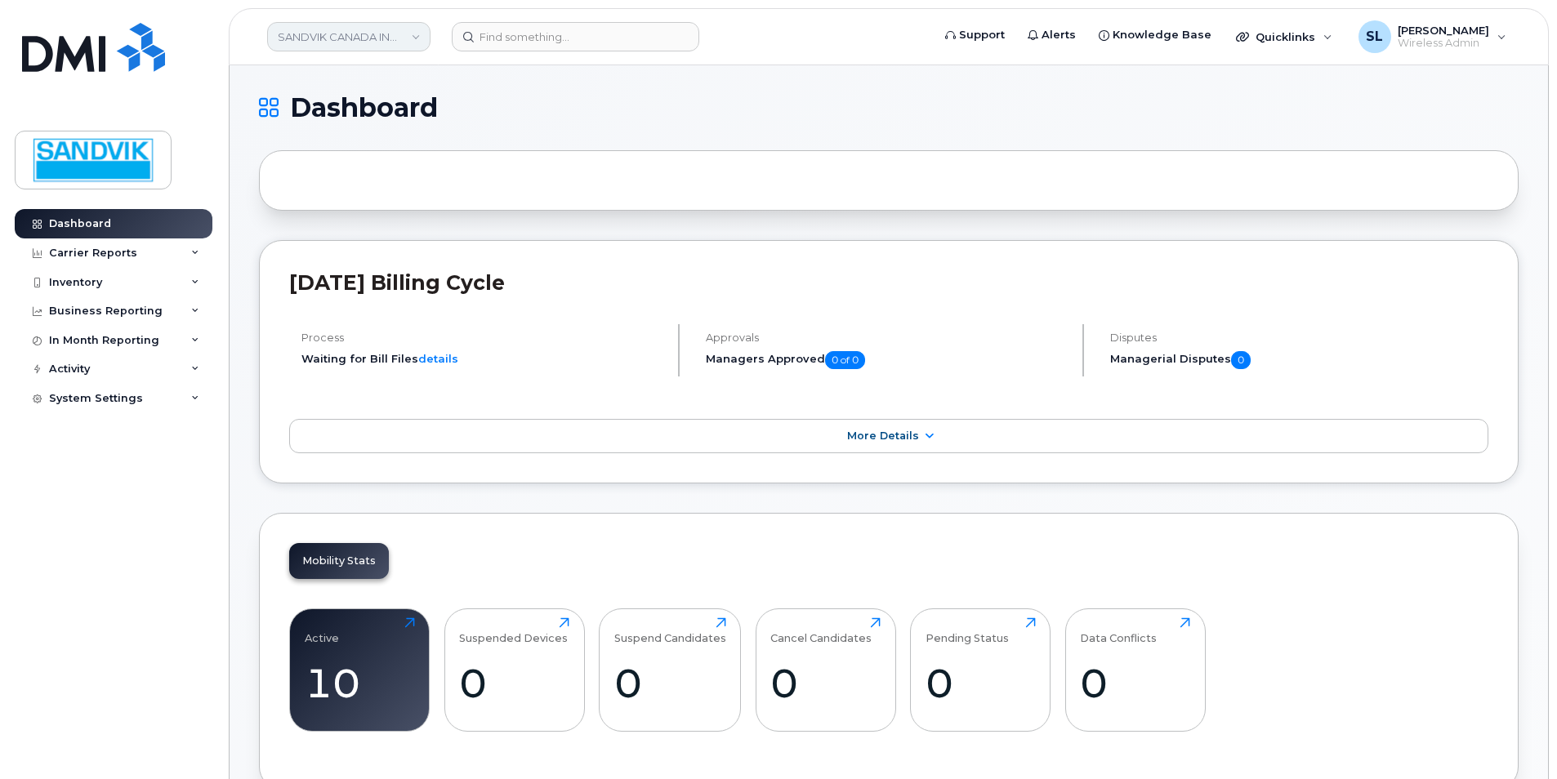  I want to click on a: Data Conflicts0, so click(1135, 670).